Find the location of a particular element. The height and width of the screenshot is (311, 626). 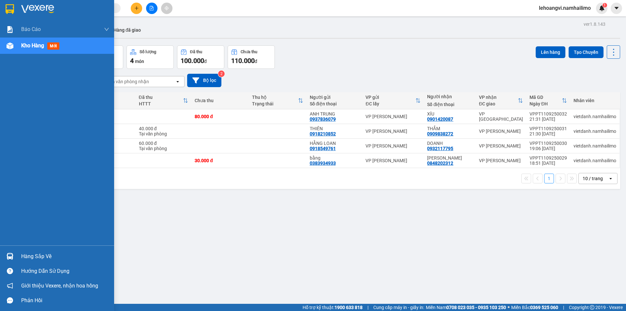

div: 10 / trang is located at coordinates (593, 178).